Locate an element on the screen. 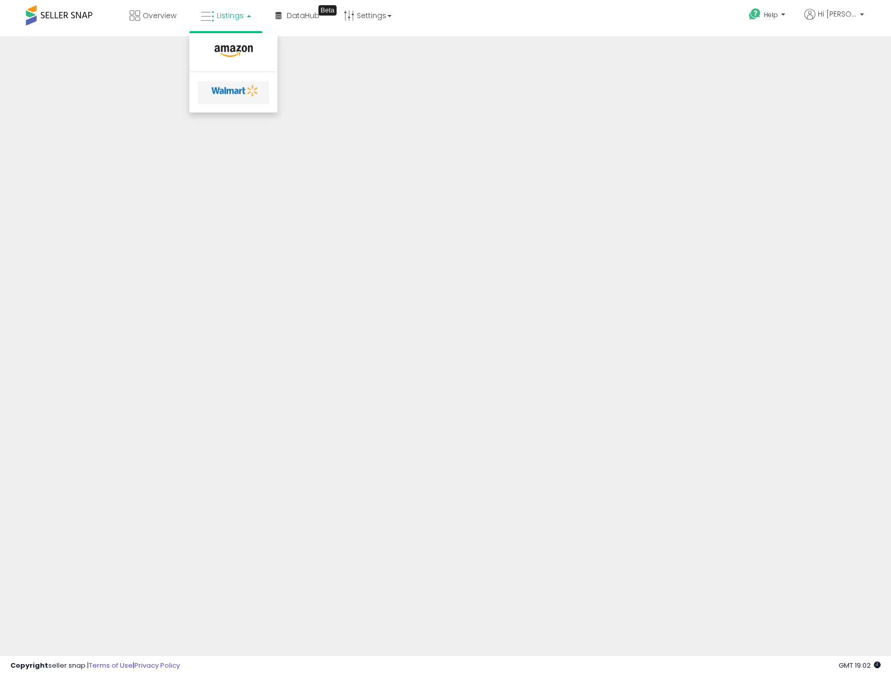  i: Get Help is located at coordinates (755, 14).